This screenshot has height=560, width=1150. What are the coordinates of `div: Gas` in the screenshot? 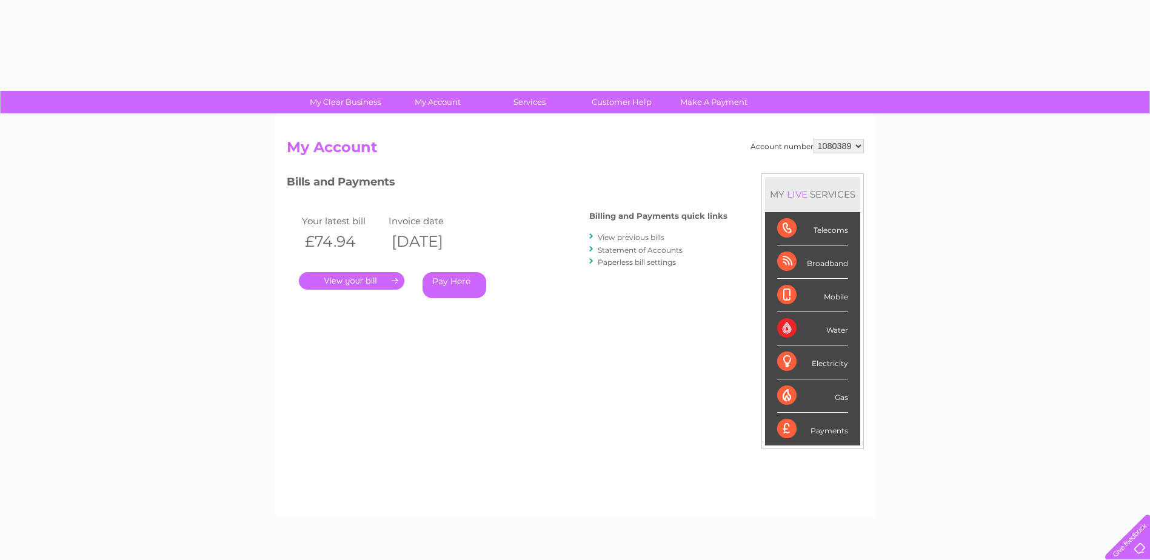 It's located at (813, 396).